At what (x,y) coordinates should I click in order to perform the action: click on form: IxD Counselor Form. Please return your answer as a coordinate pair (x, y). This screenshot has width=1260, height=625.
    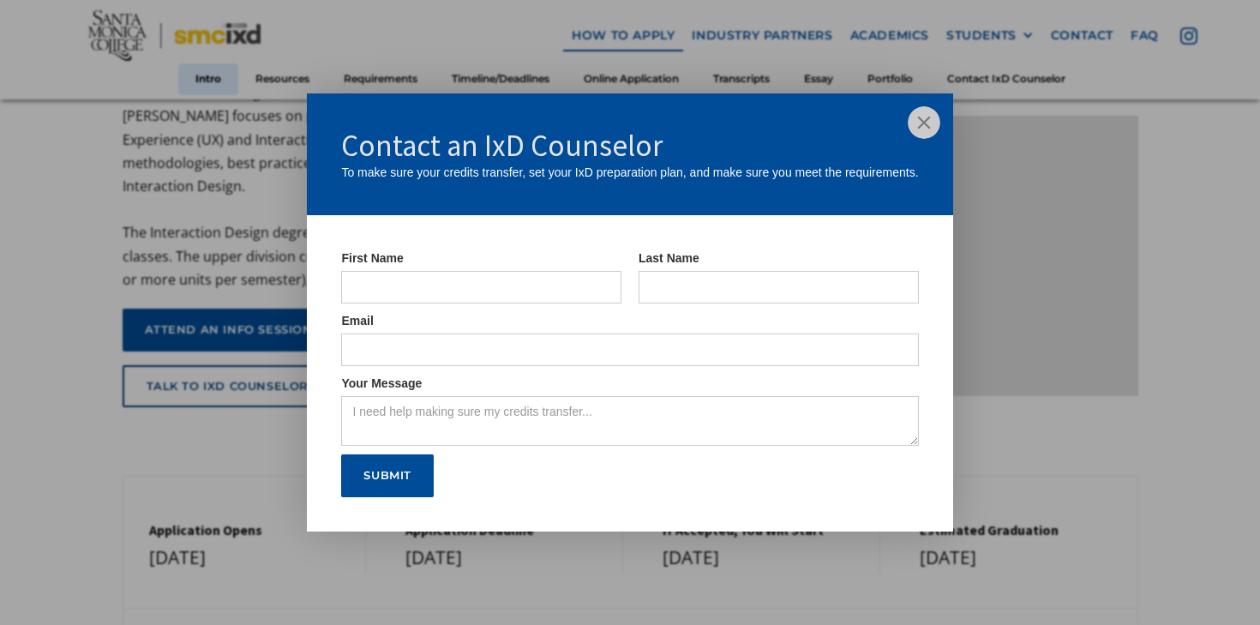
    Looking at the image, I should click on (629, 373).